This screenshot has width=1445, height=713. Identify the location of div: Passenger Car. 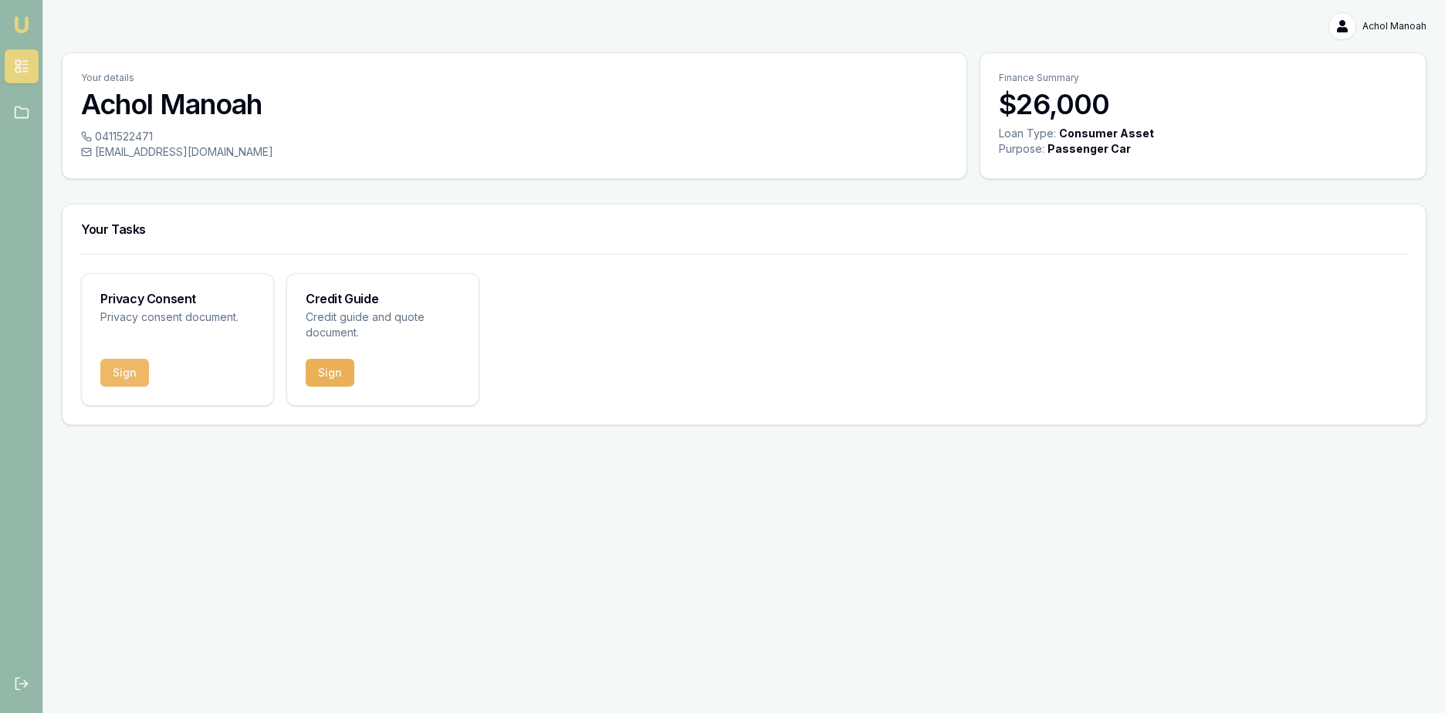
(1089, 149).